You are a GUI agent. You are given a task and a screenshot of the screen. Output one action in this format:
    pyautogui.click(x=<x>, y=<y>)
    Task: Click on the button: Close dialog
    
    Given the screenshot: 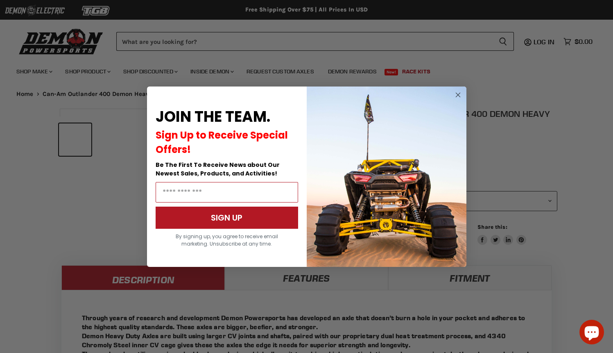 What is the action you would take?
    pyautogui.click(x=458, y=95)
    